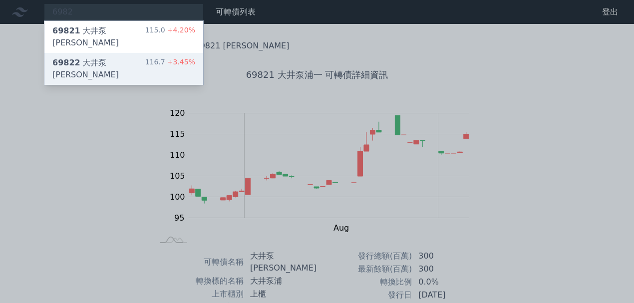 This screenshot has height=303, width=634. What do you see at coordinates (170, 37) in the screenshot?
I see `div: 115.0` at bounding box center [170, 37].